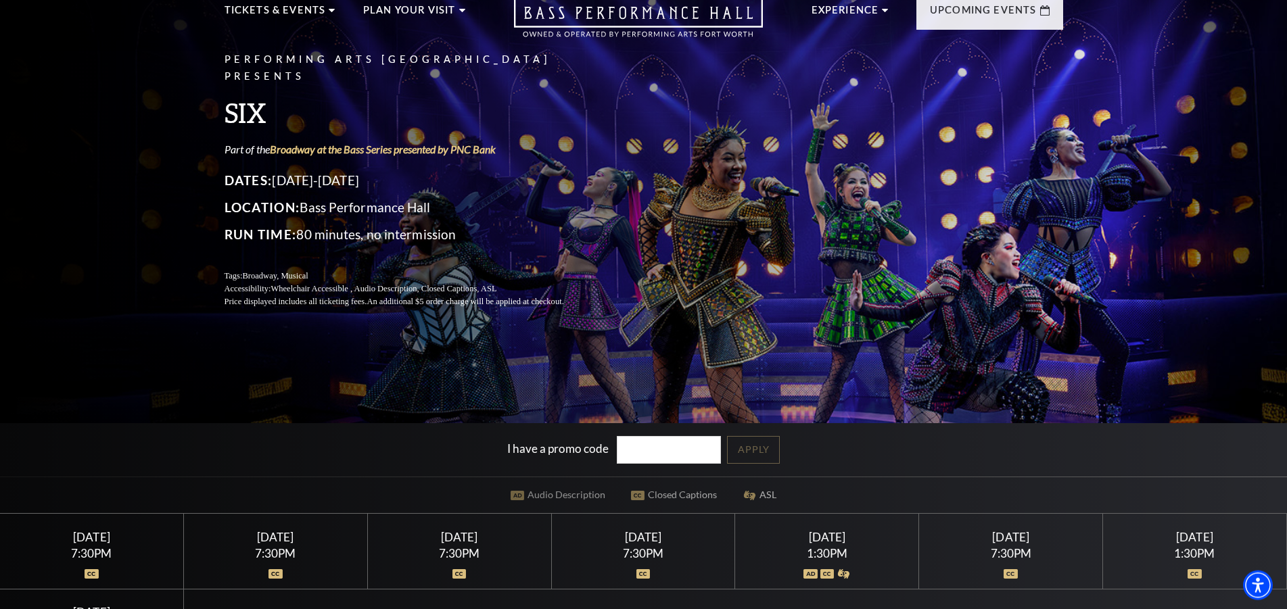 The height and width of the screenshot is (609, 1287). Describe the element at coordinates (409, 14) in the screenshot. I see `p: Plan Your Visit` at that location.